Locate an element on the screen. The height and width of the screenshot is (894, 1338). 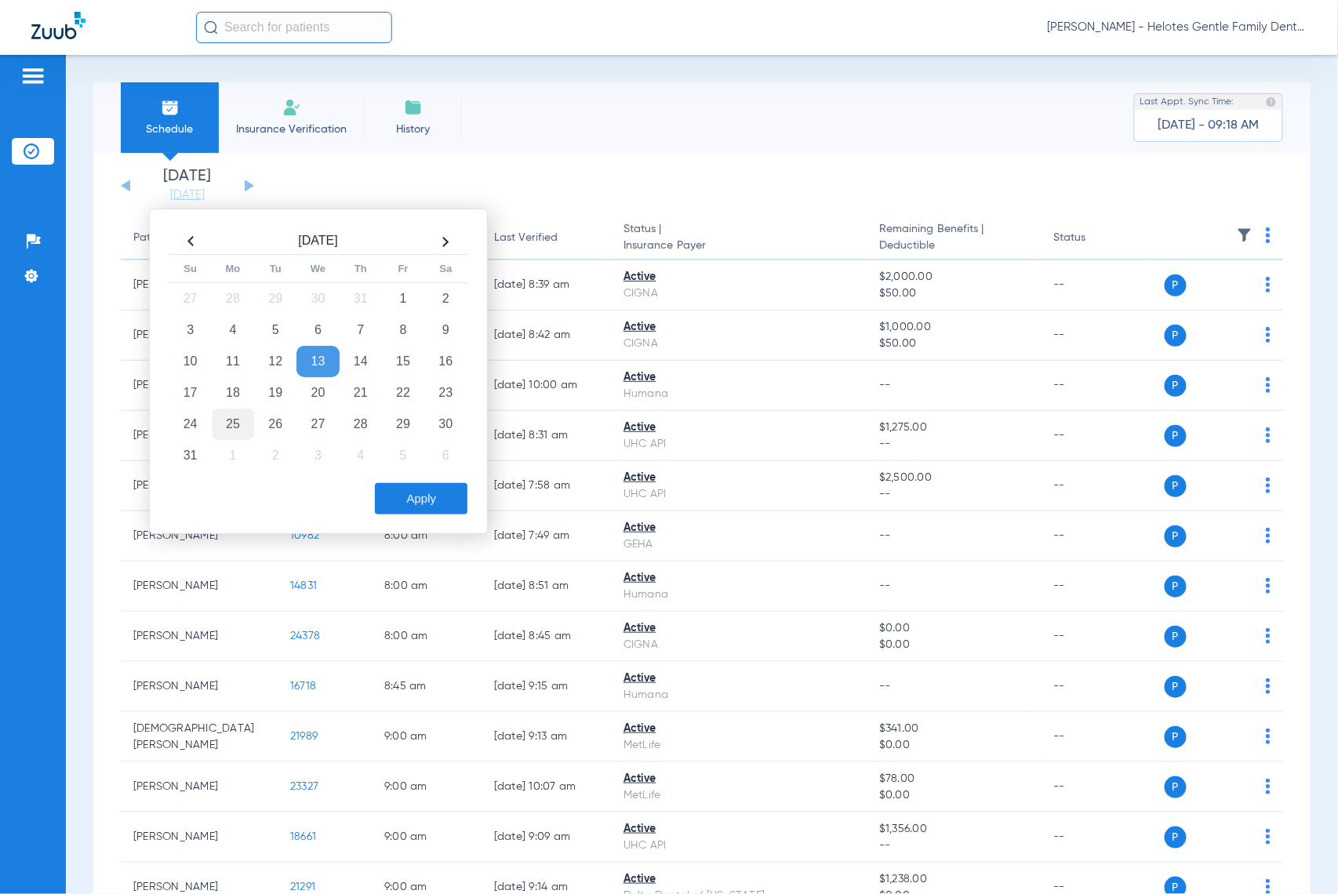
div: GEHA is located at coordinates (739, 544).